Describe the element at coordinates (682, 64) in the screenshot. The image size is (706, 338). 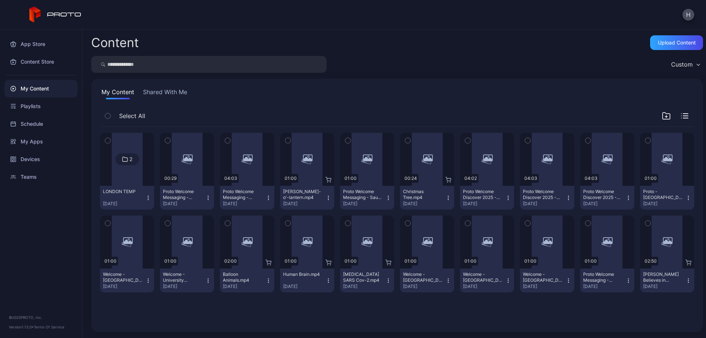
I see `div: Custom` at that location.